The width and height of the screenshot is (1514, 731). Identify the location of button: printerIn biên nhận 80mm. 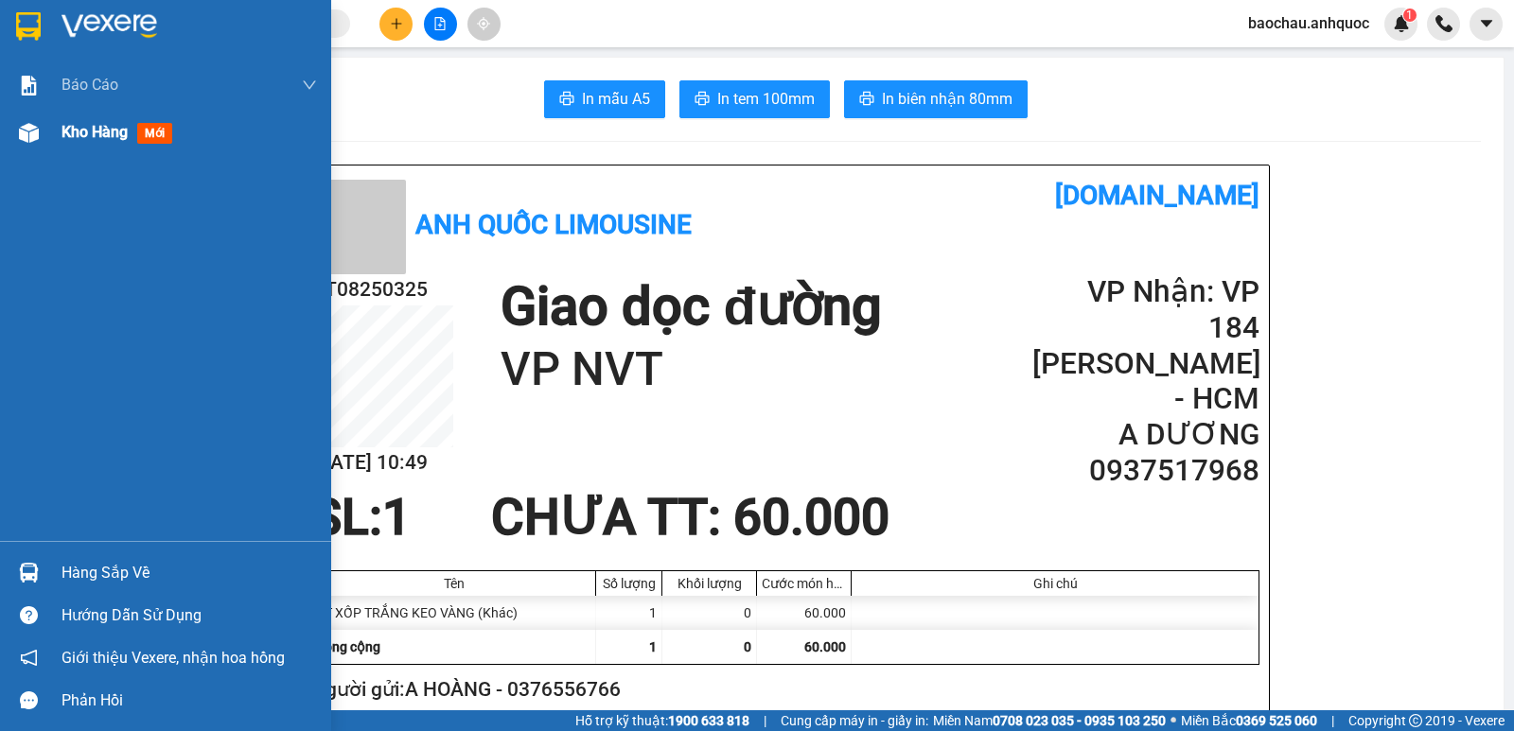
(936, 99).